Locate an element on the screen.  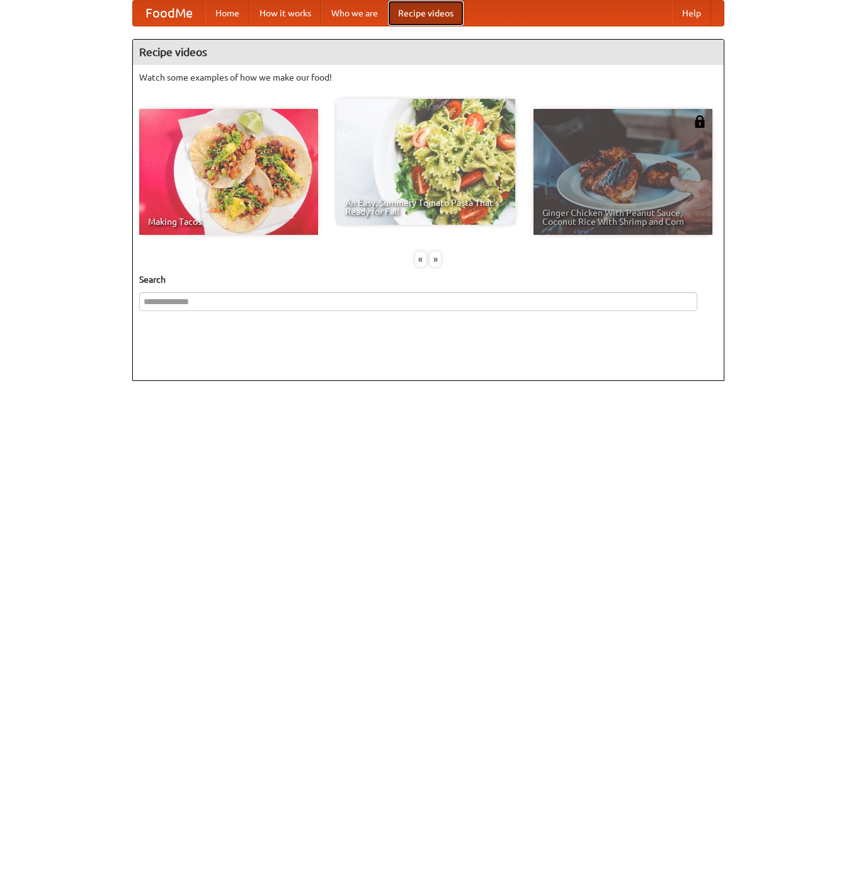
a: Who we are is located at coordinates (355, 13).